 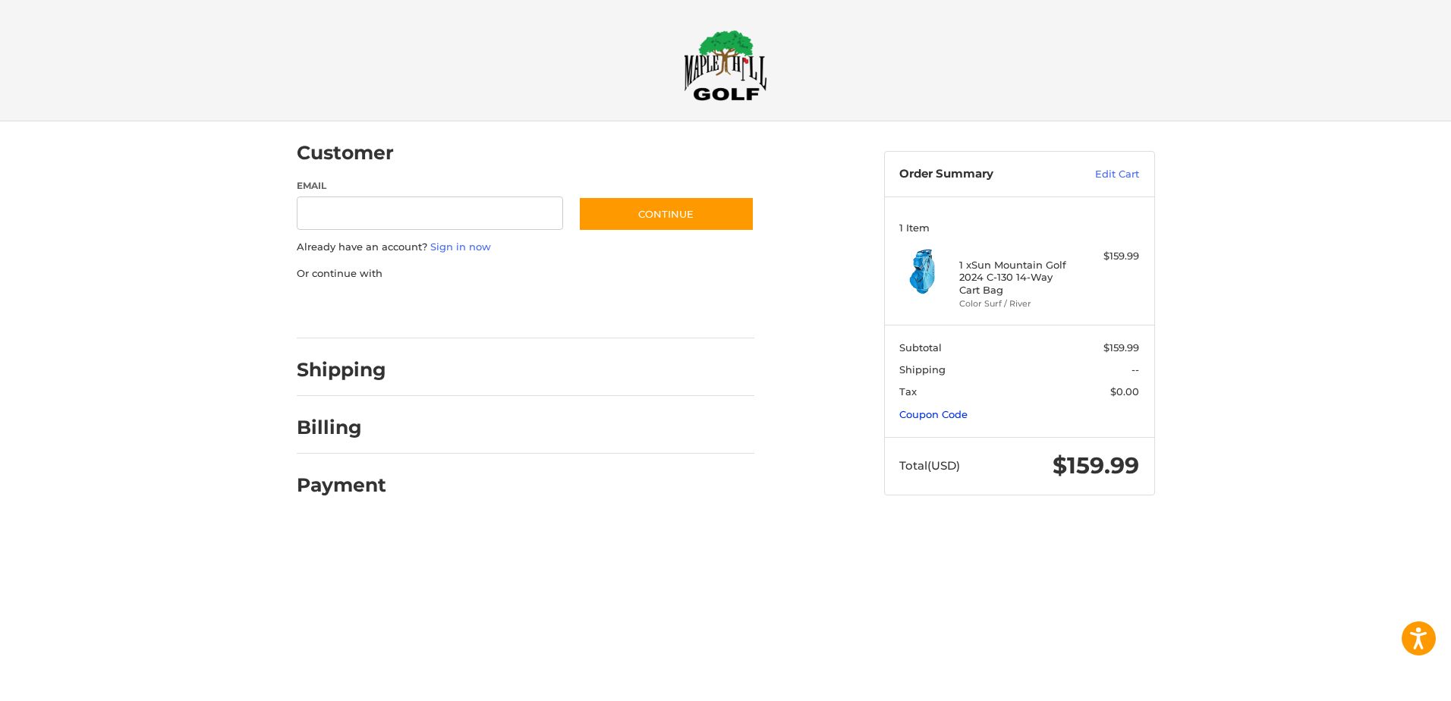 What do you see at coordinates (1017, 277) in the screenshot?
I see `h4: 1 x Sun Mountain Golf 2024 C-130 14-Way Cart Bag` at bounding box center [1017, 277].